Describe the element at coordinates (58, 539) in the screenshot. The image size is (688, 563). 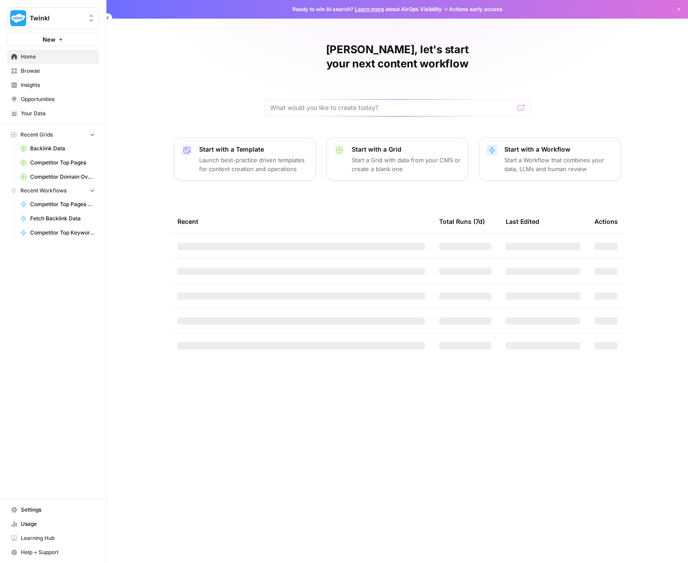
I see `span: Learning Hub` at that location.